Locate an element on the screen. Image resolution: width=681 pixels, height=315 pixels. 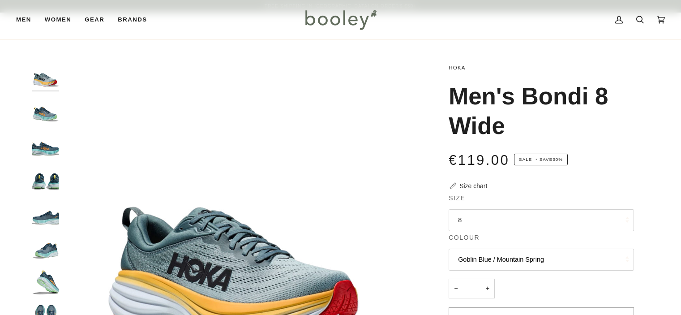
span: €119.00 is located at coordinates (479, 160).